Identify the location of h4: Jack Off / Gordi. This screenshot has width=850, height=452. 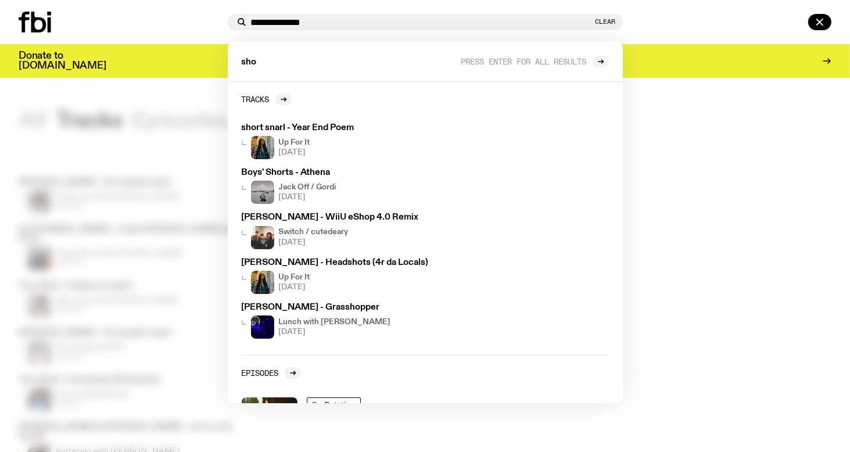
(307, 187).